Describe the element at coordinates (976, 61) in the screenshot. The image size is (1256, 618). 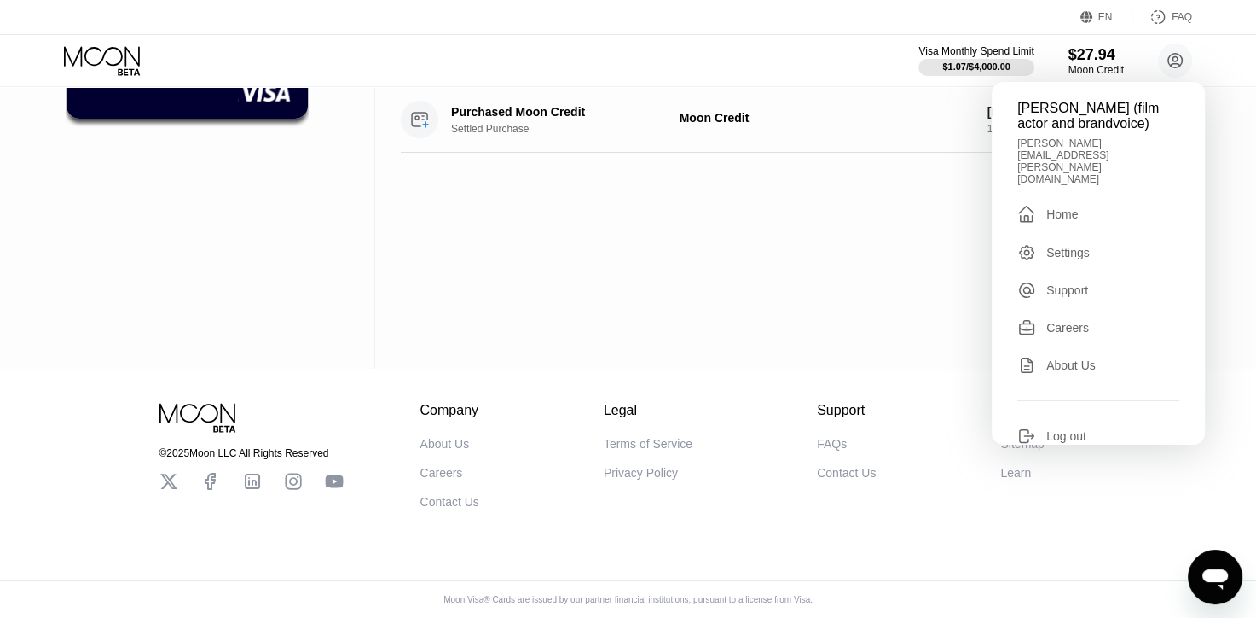
I see `div: Visa Monthly Spend Limit$1.07/$4,000.00` at that location.